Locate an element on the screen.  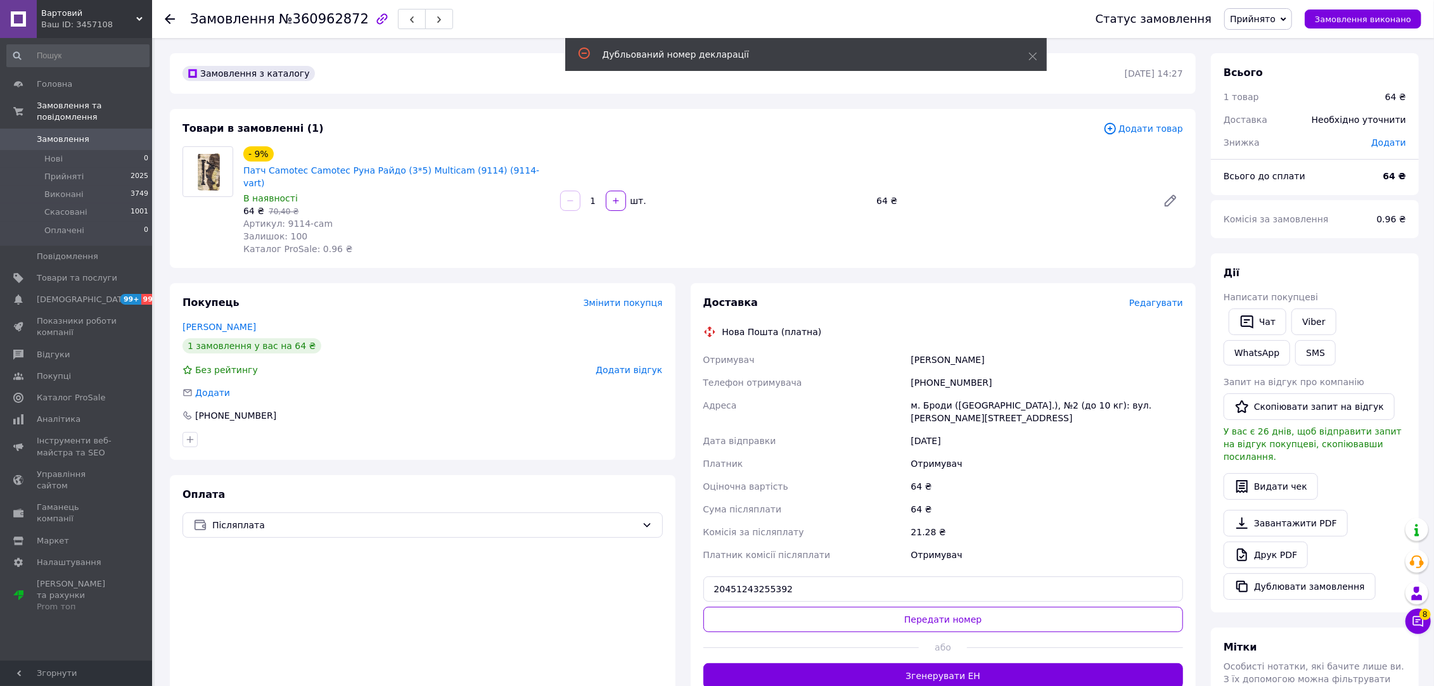
div: - 9% is located at coordinates (259, 154).